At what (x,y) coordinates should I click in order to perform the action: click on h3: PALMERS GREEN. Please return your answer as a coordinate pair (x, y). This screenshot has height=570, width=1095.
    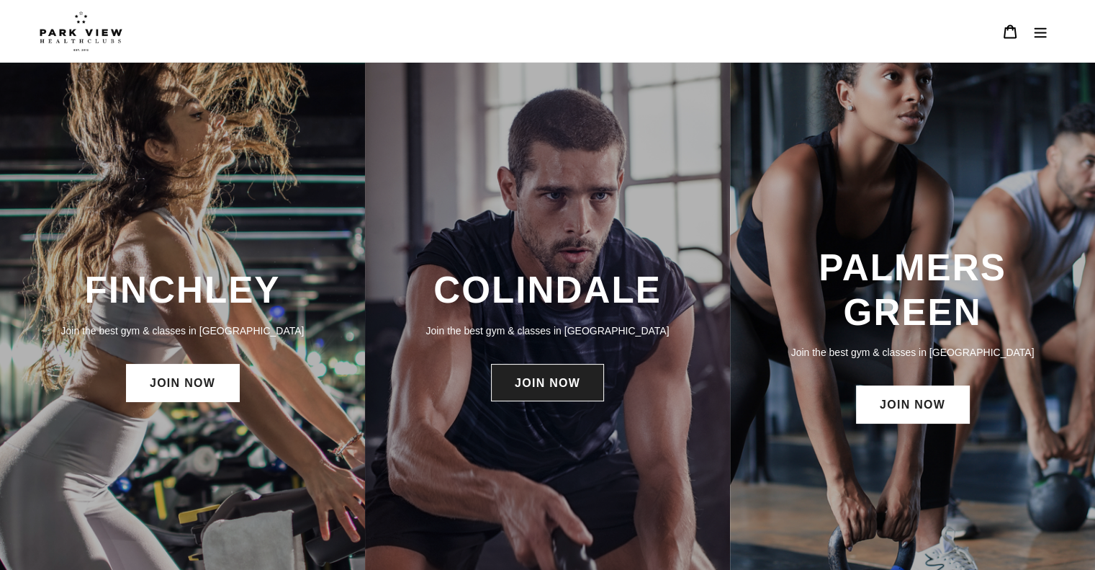
    Looking at the image, I should click on (912, 289).